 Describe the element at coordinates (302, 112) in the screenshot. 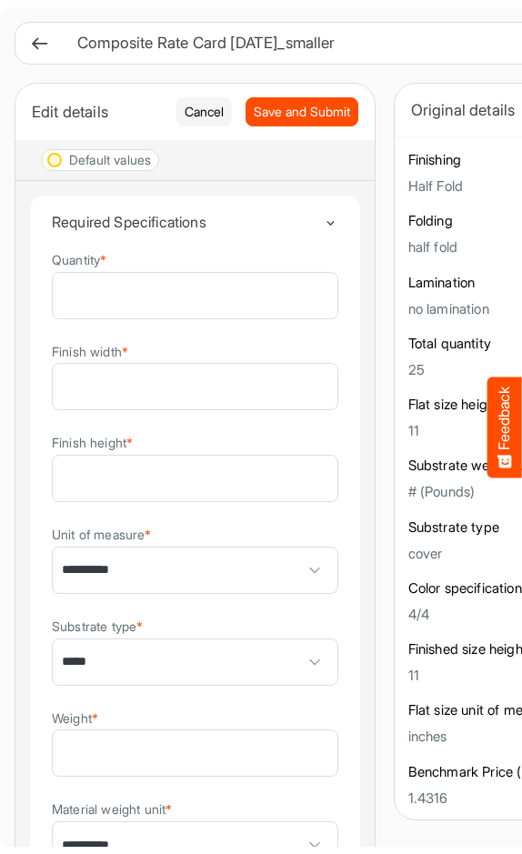

I see `button: Save and Submit Progress` at that location.